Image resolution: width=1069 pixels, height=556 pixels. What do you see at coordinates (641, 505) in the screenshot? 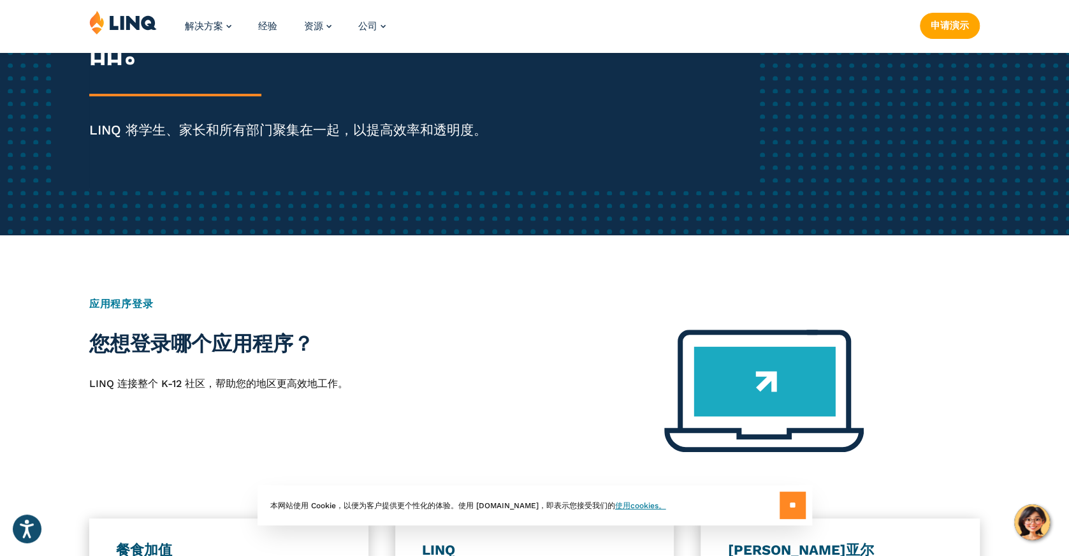
I see `font: 使用cookies。` at bounding box center [641, 505].